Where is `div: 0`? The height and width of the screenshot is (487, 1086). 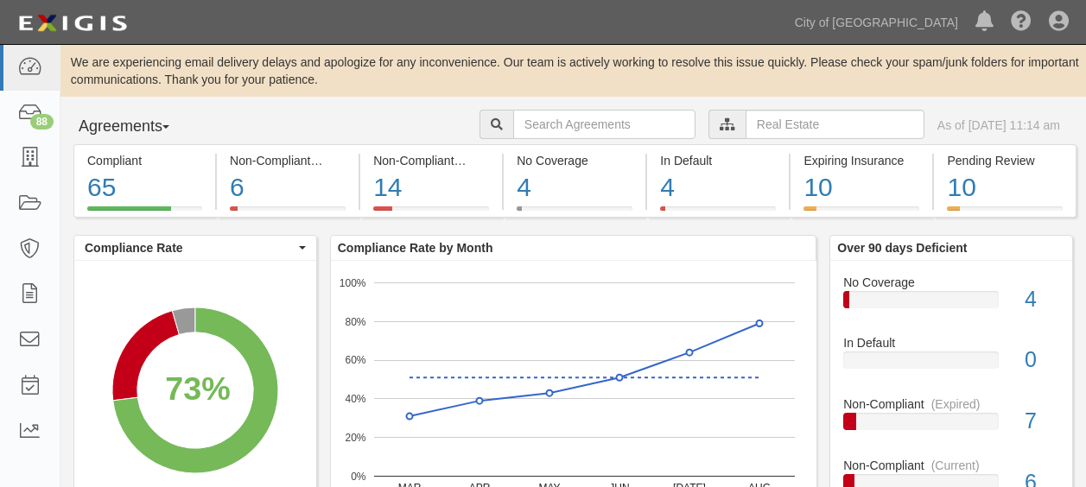
div: 0 is located at coordinates (1042, 360).